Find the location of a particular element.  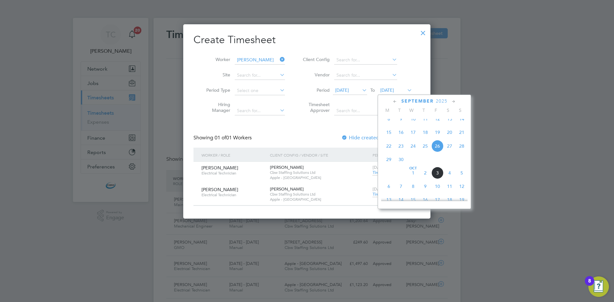

div: Worker / Role is located at coordinates (234, 155).